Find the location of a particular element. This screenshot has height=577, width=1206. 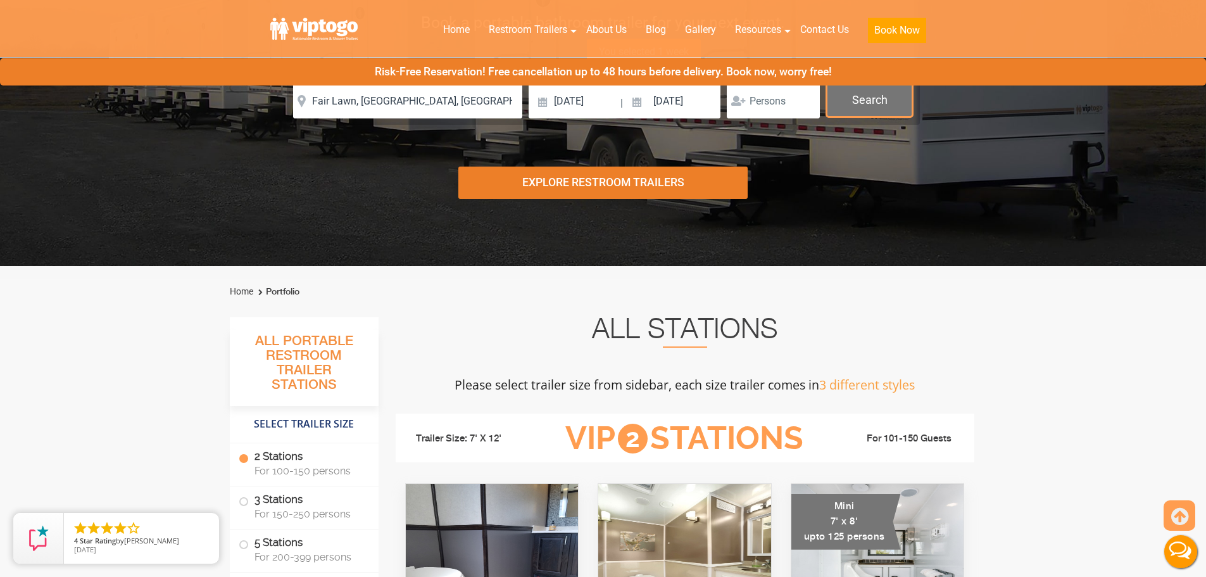

span: For 150-250 persons is located at coordinates (309, 513).